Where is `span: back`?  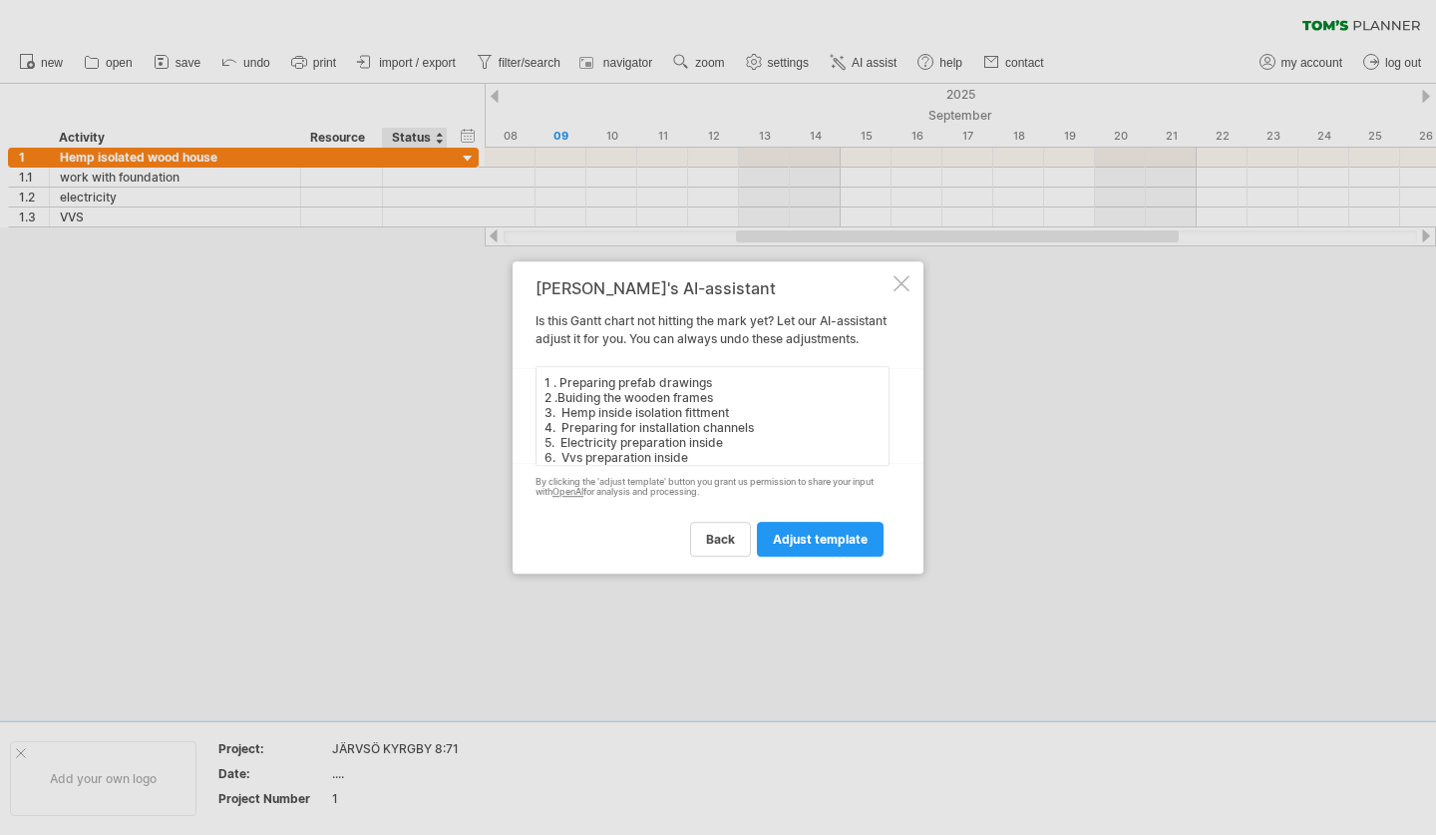 span: back is located at coordinates (720, 539).